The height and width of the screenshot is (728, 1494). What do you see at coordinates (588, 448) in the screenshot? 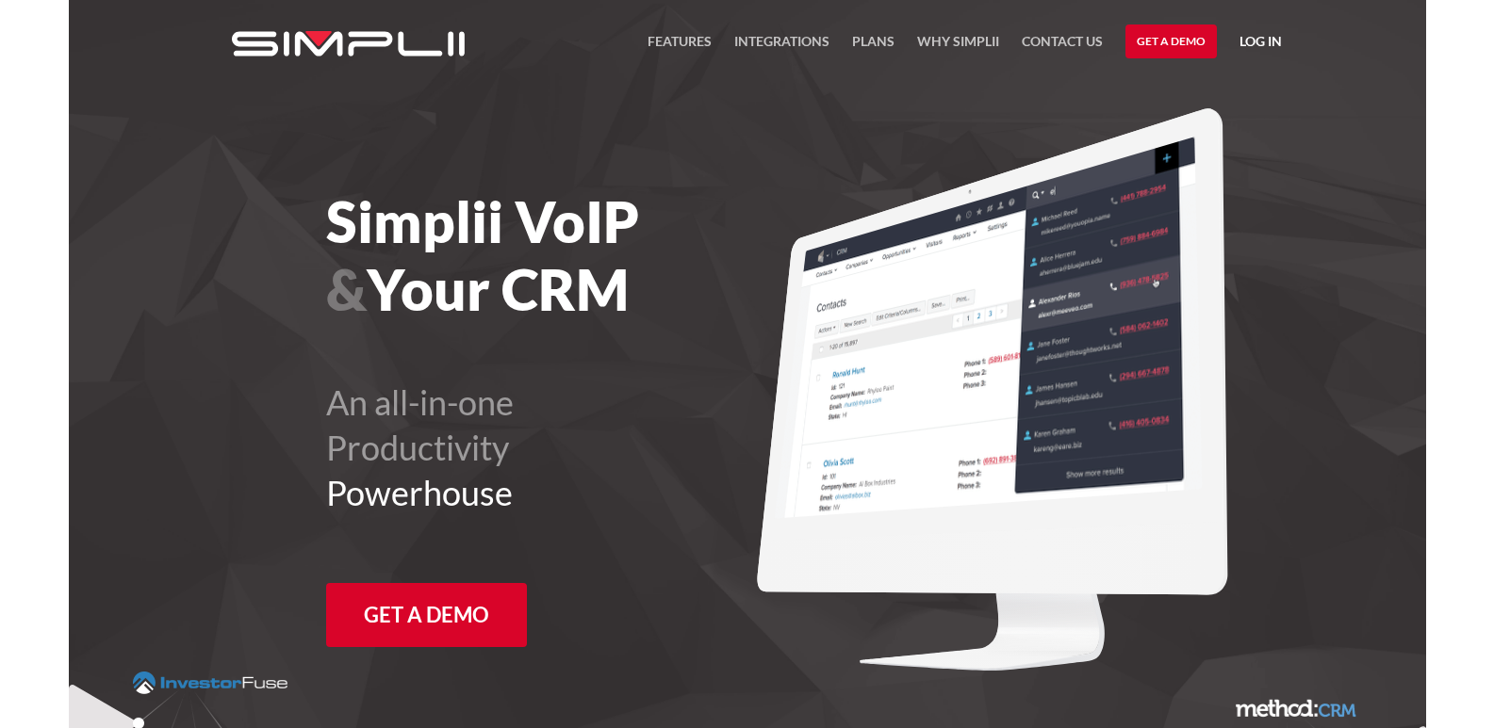
I see `h2: An all-in-one Productivity` at bounding box center [588, 448].